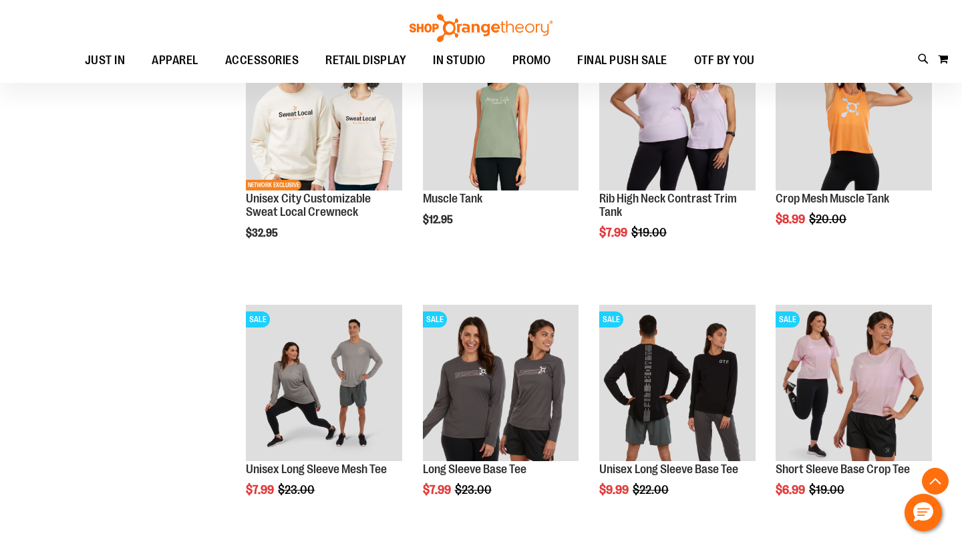 Image resolution: width=962 pixels, height=548 pixels. What do you see at coordinates (677, 383) in the screenshot?
I see `a: Product image for Unisex Long Sleeve Base TeeSALE` at bounding box center [677, 383].